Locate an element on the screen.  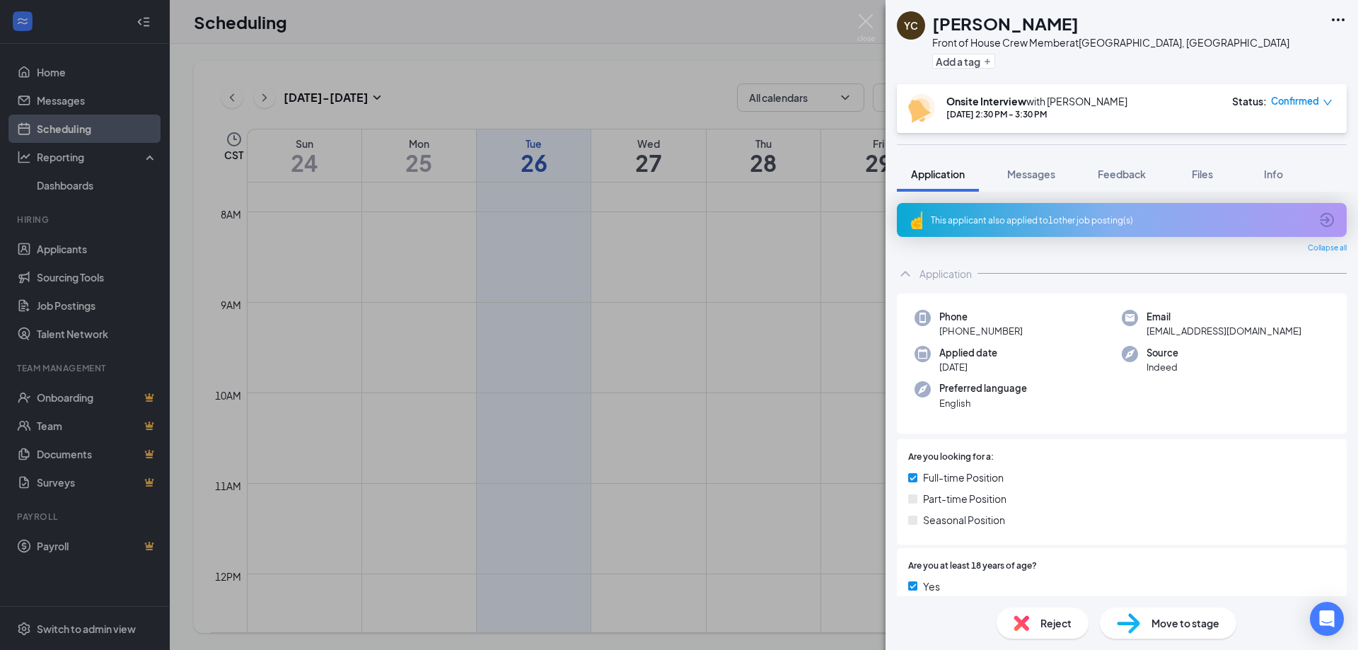
span: Applied date is located at coordinates (968, 353).